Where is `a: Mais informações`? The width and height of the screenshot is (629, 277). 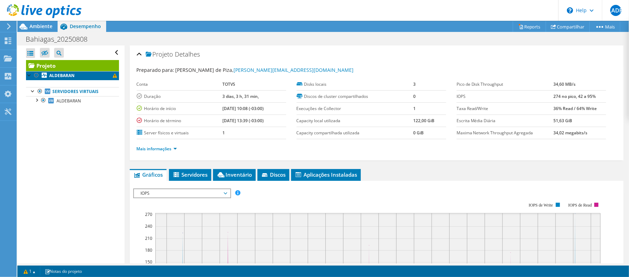
a: Mais informações is located at coordinates (157, 149).